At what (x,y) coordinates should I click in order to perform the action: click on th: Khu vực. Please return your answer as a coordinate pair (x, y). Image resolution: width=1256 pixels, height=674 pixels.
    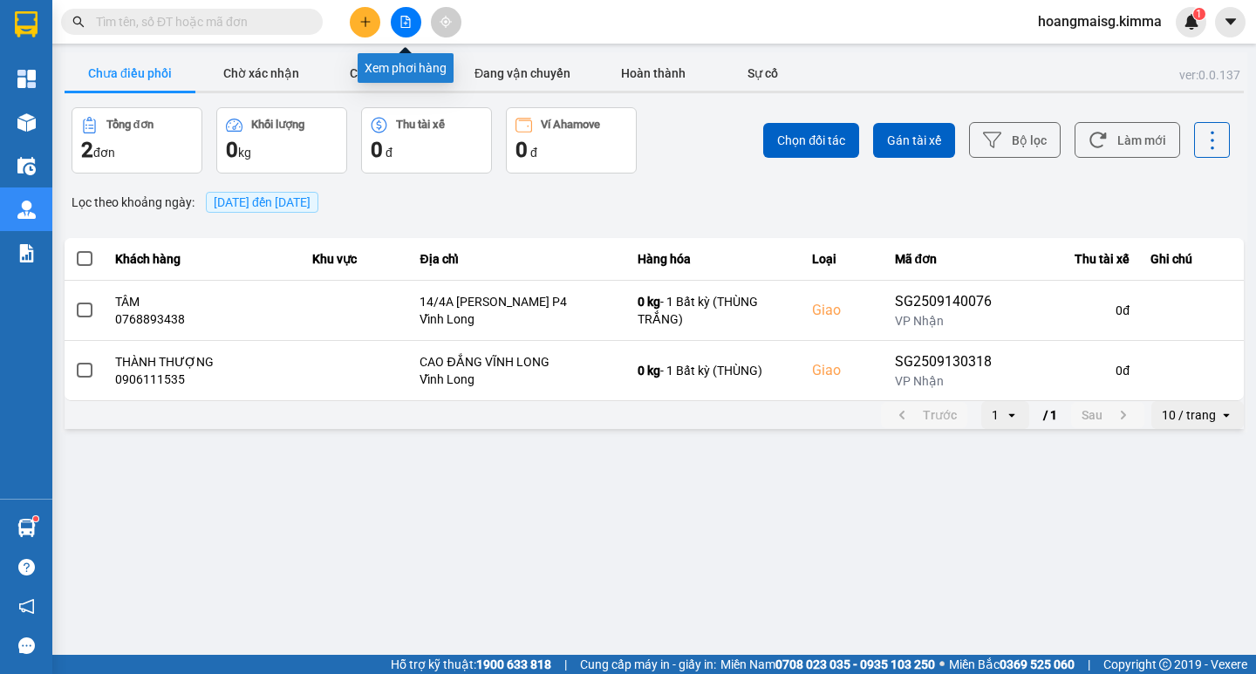
    Looking at the image, I should click on (356, 259).